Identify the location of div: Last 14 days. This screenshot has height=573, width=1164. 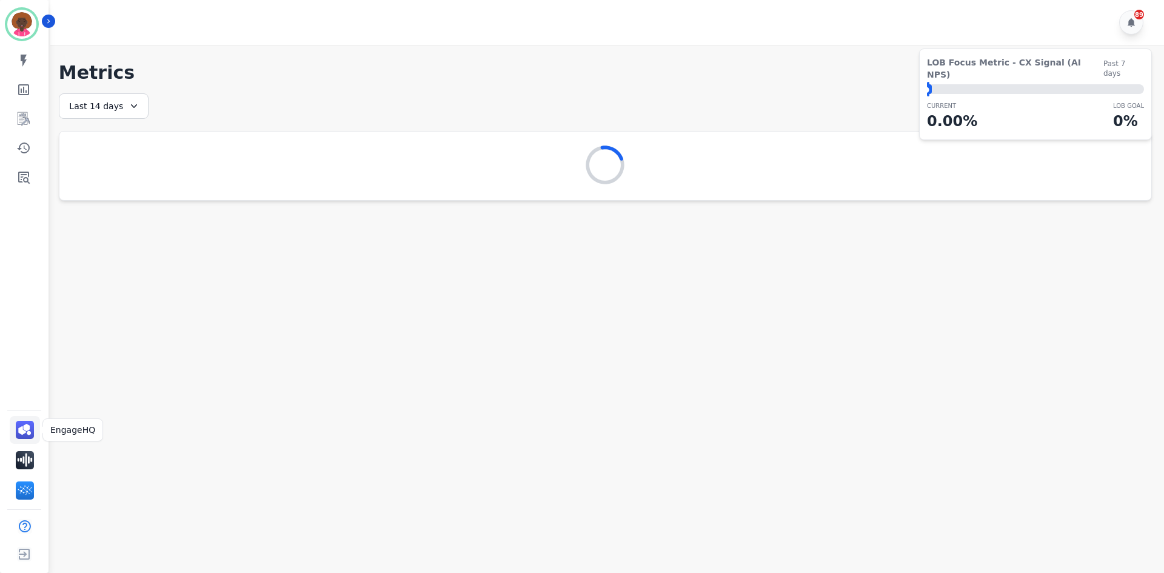
(104, 106).